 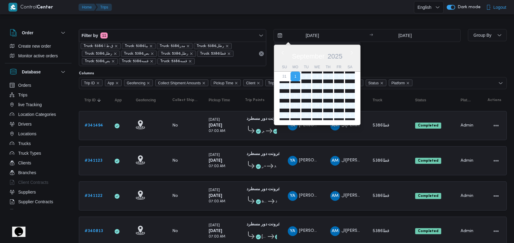 I want to click on div: day-15, so click(x=296, y=96).